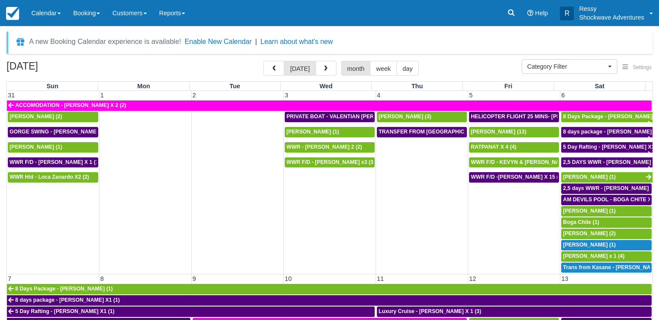  Describe the element at coordinates (473, 279) in the screenshot. I see `span: 12` at that location.